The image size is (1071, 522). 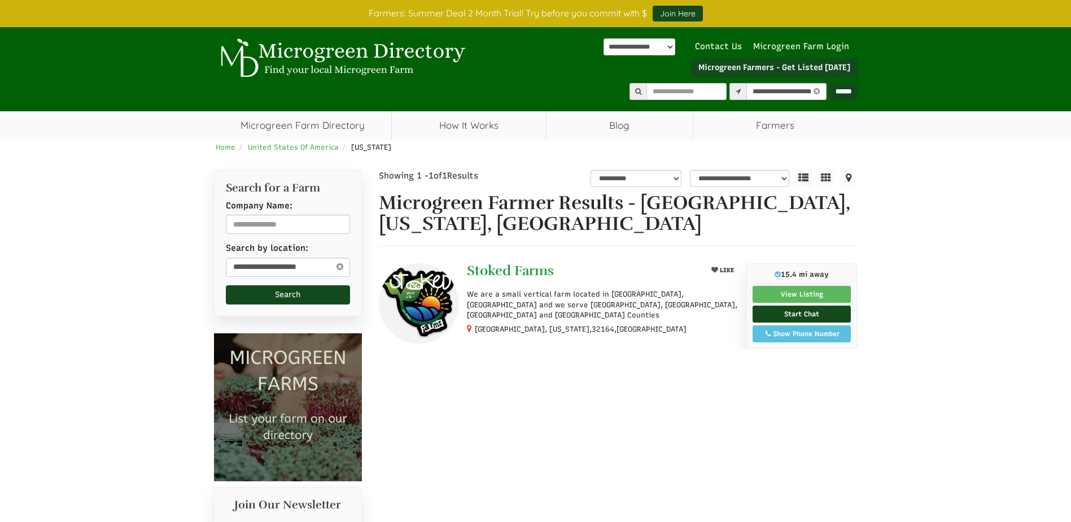 What do you see at coordinates (267, 248) in the screenshot?
I see `label: Search by location:` at bounding box center [267, 248].